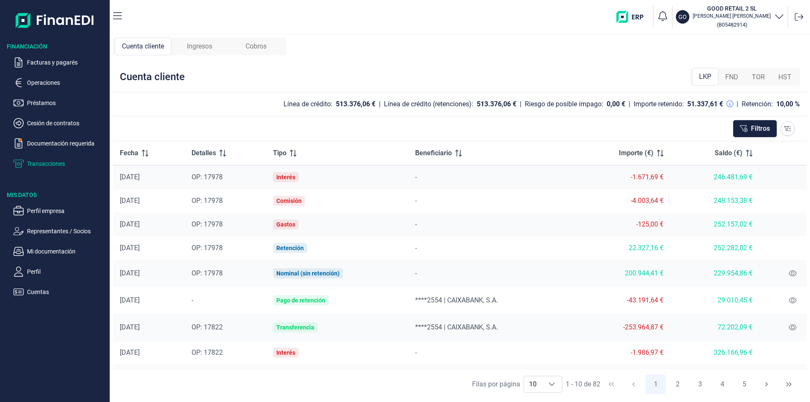 This screenshot has height=402, width=810. Describe the element at coordinates (308, 104) in the screenshot. I see `div: Línea de crédito:` at that location.